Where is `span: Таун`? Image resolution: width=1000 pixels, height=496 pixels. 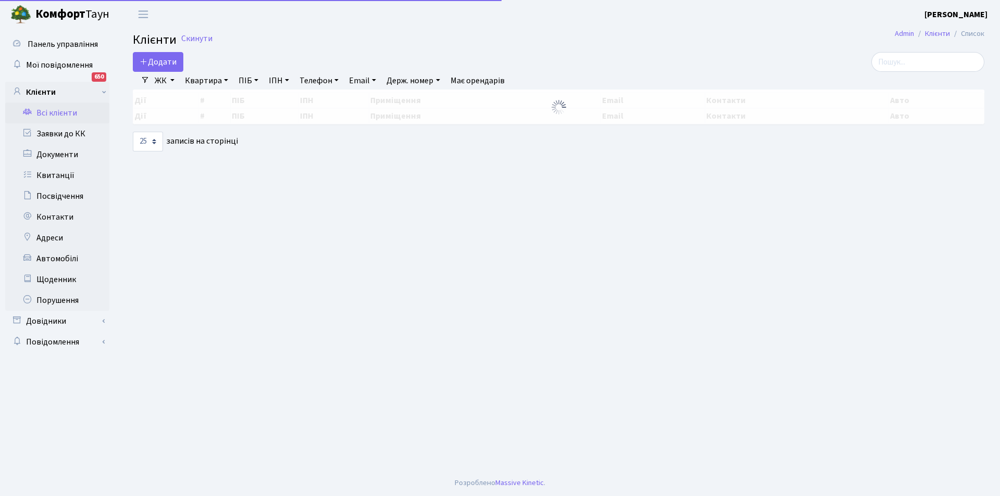 span: Таун is located at coordinates (72, 15).